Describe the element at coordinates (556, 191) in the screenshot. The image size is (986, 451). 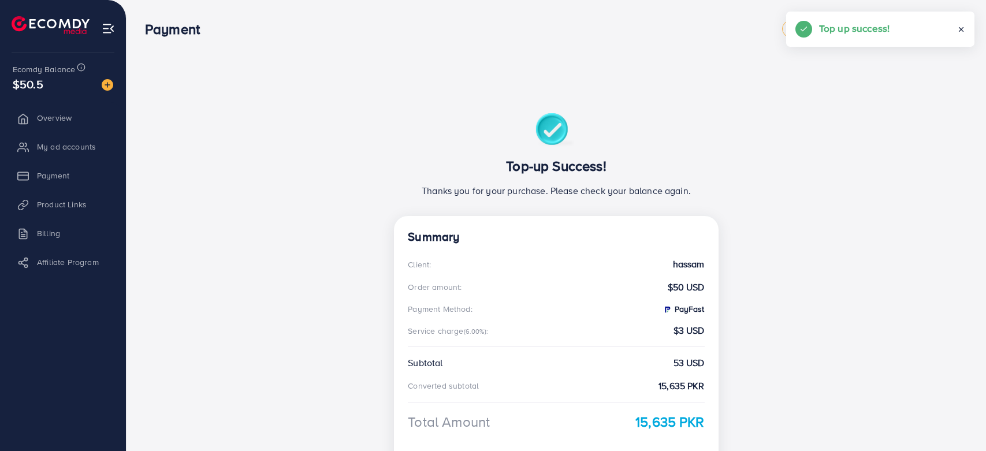
I see `p: Thanks you for your purchase. Please check your balance again.` at that location.